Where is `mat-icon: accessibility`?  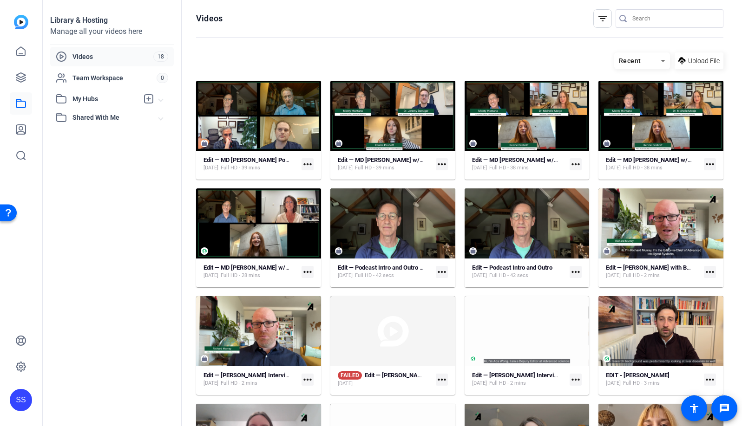 mat-icon: accessibility is located at coordinates (694, 409).